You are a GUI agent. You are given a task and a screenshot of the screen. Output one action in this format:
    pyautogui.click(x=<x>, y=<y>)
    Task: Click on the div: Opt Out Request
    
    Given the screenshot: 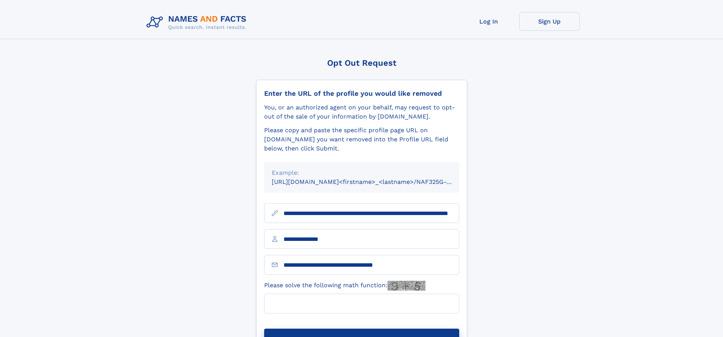 What is the action you would take?
    pyautogui.click(x=362, y=63)
    